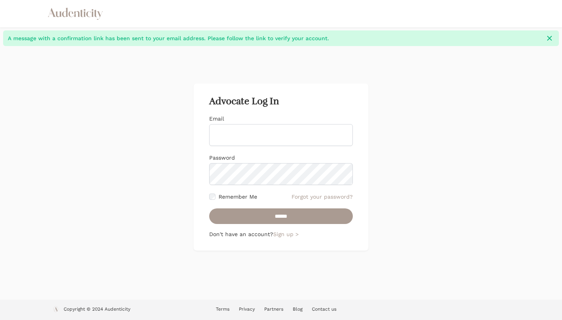 Image resolution: width=562 pixels, height=320 pixels. What do you see at coordinates (324, 309) in the screenshot?
I see `a: Contact us` at bounding box center [324, 309].